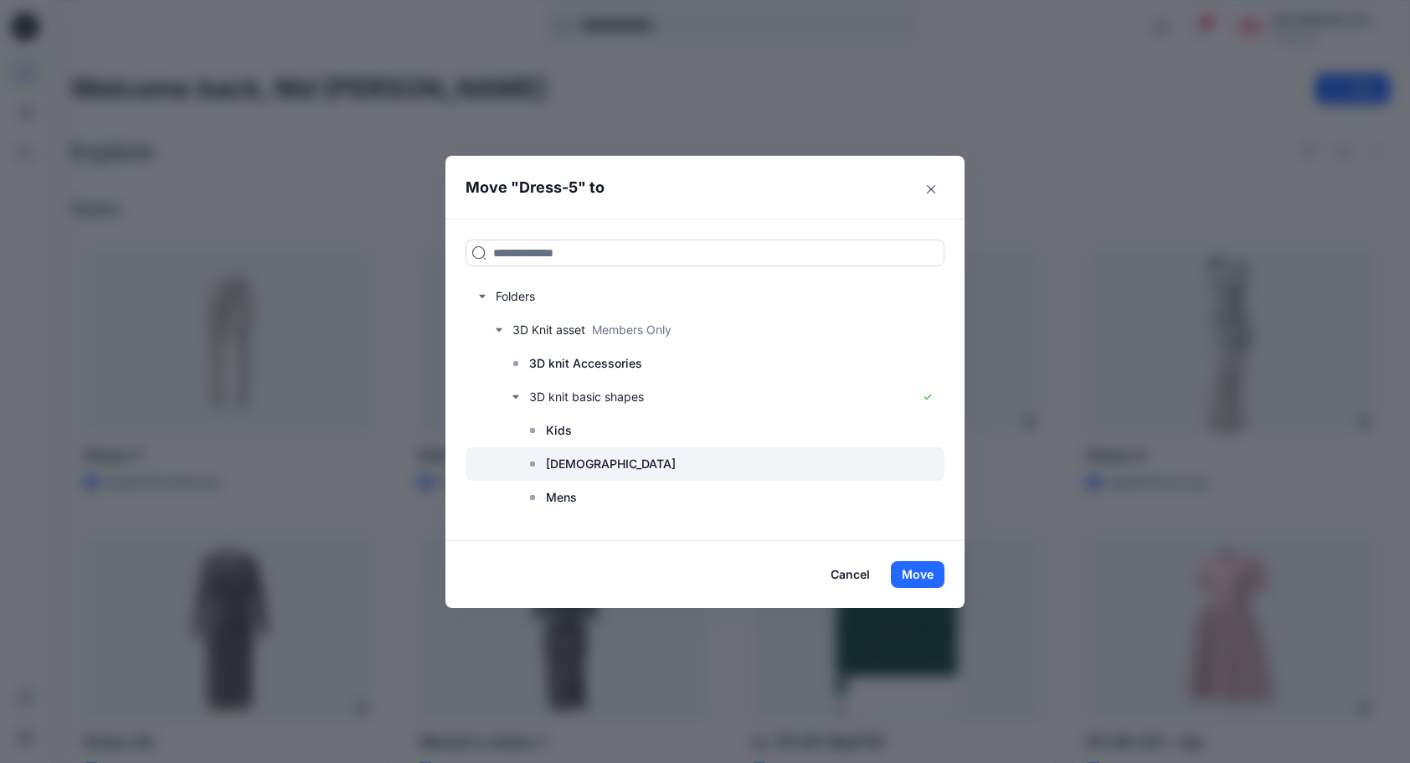 The height and width of the screenshot is (763, 1410). Describe the element at coordinates (559, 430) in the screenshot. I see `p: Kids` at that location.